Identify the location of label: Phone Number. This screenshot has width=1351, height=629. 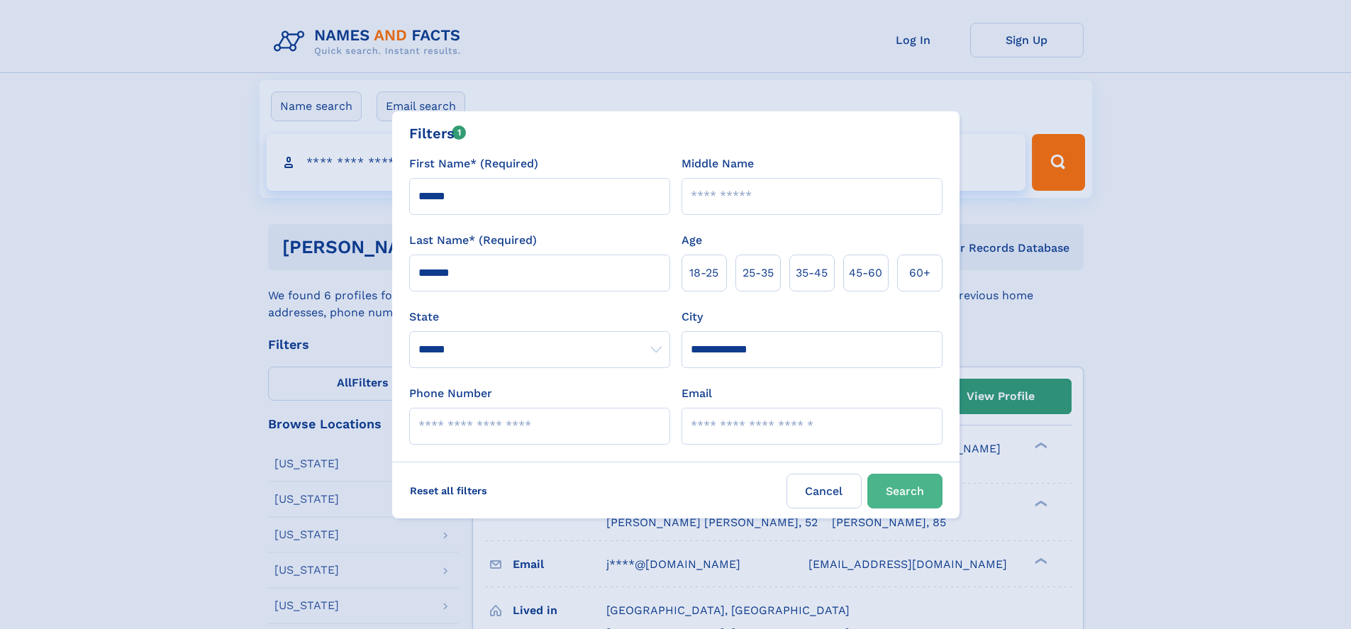
(450, 394).